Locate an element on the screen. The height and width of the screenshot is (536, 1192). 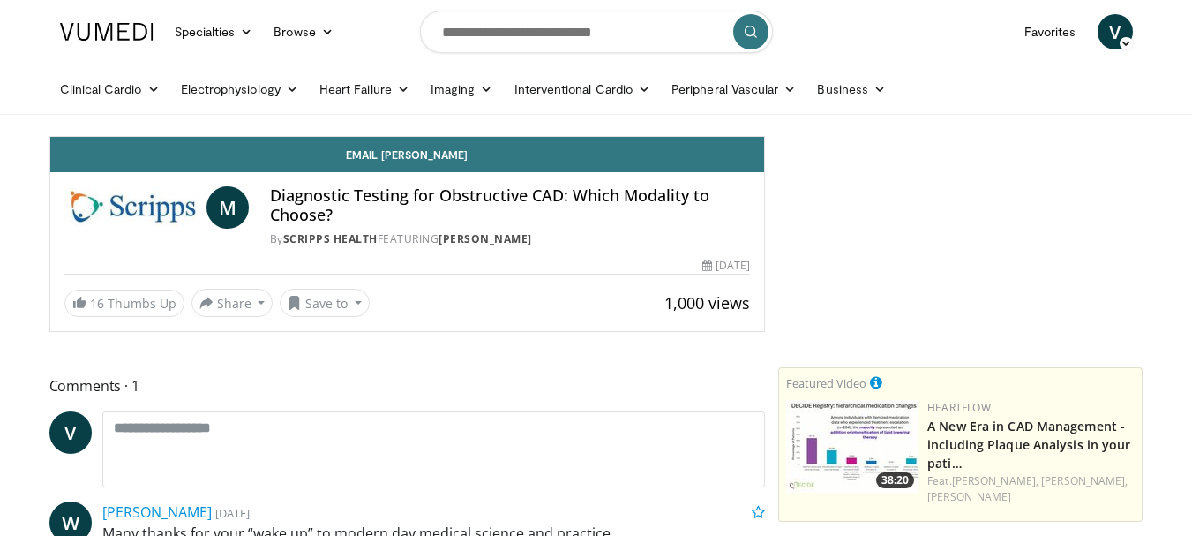
a: Browse is located at coordinates (304, 32).